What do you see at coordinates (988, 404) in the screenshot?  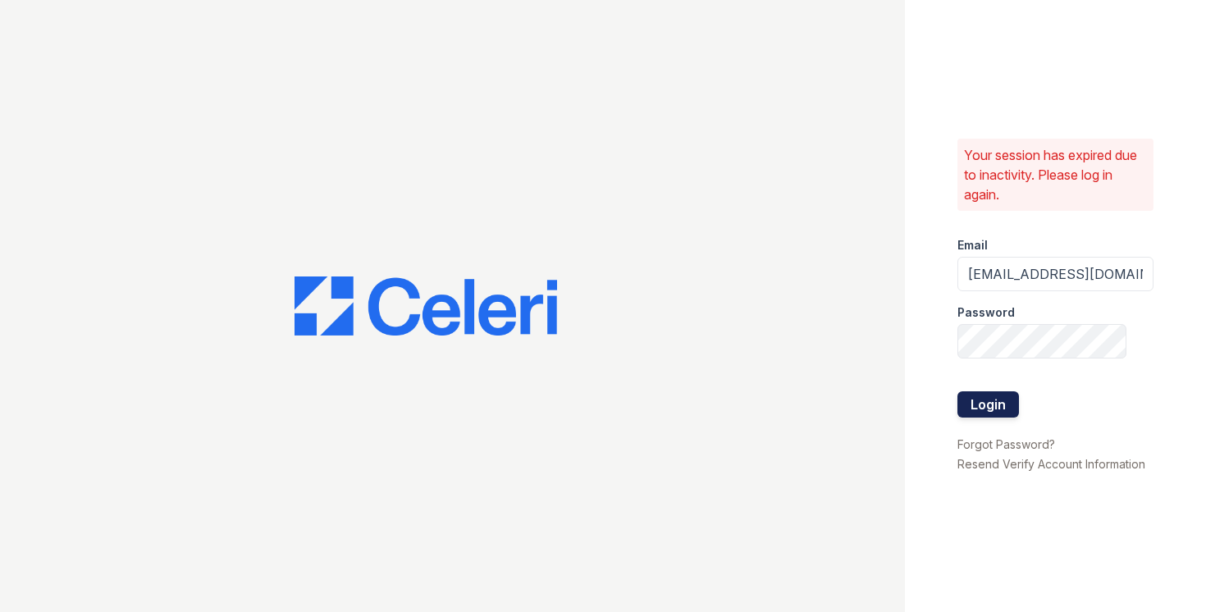 I see `button: Login` at bounding box center [988, 404].